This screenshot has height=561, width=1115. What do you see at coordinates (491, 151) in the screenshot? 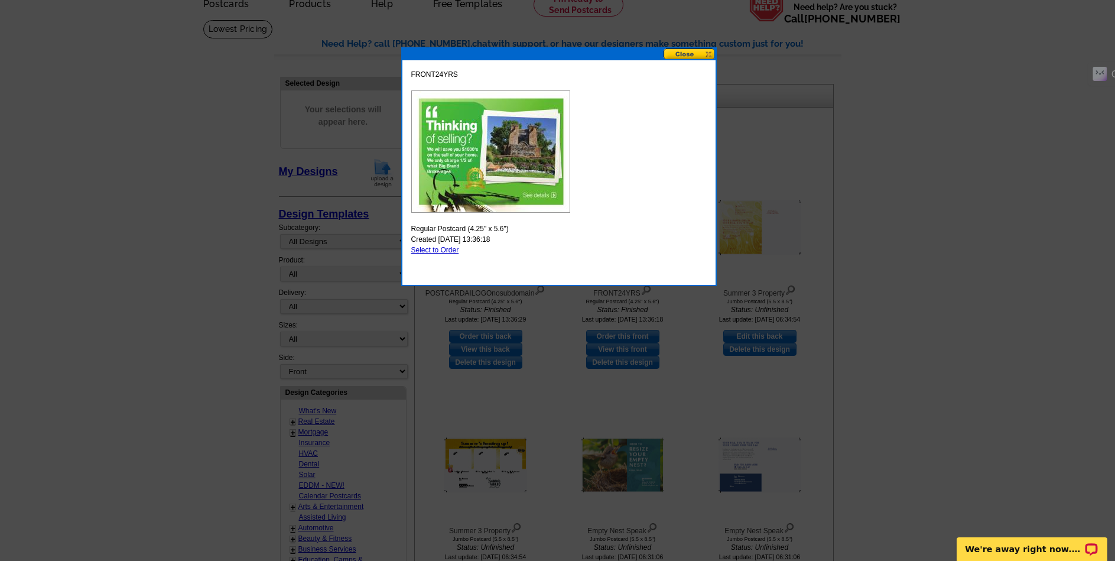
I see `img: large-thumb.jpg` at bounding box center [491, 151].